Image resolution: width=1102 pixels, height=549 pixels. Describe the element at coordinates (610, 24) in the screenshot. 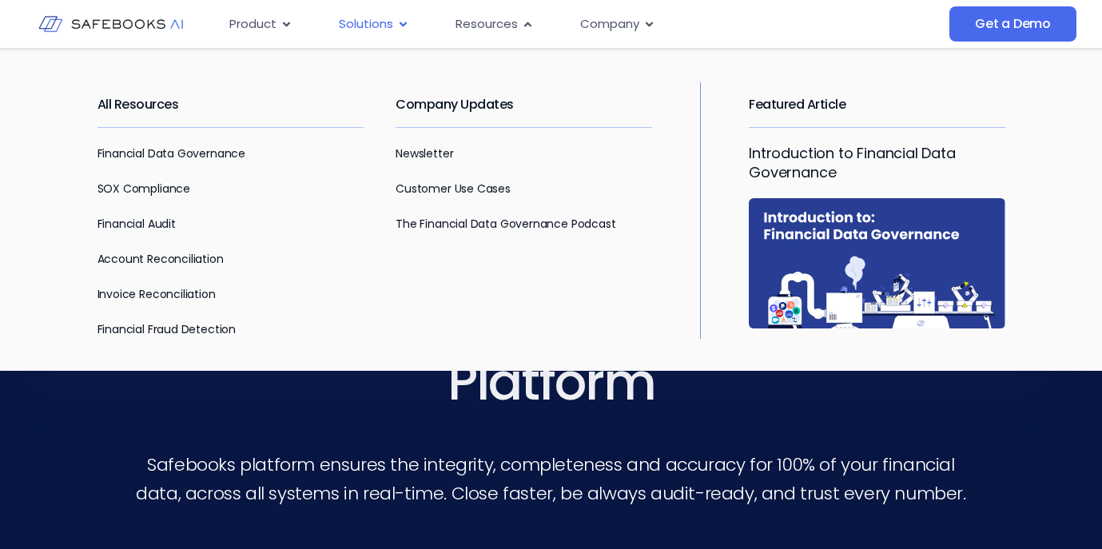

I see `span: Company` at that location.